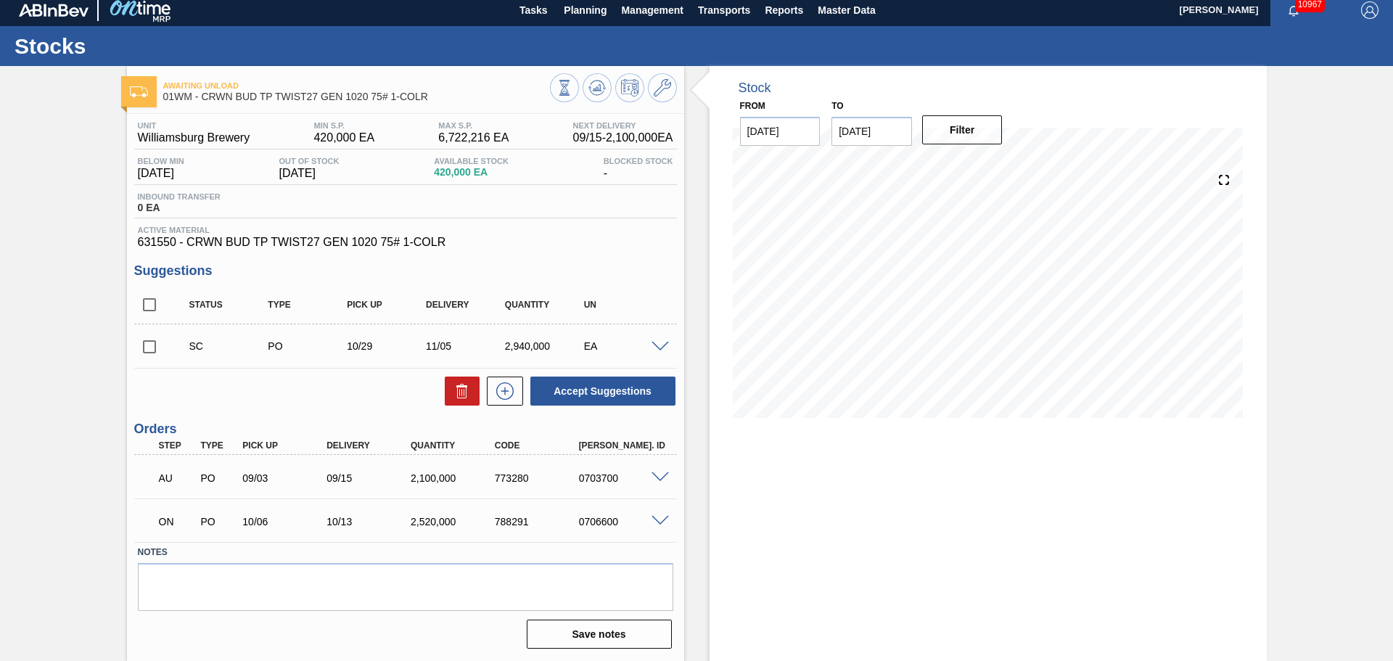  I want to click on div: EA, so click(624, 346).